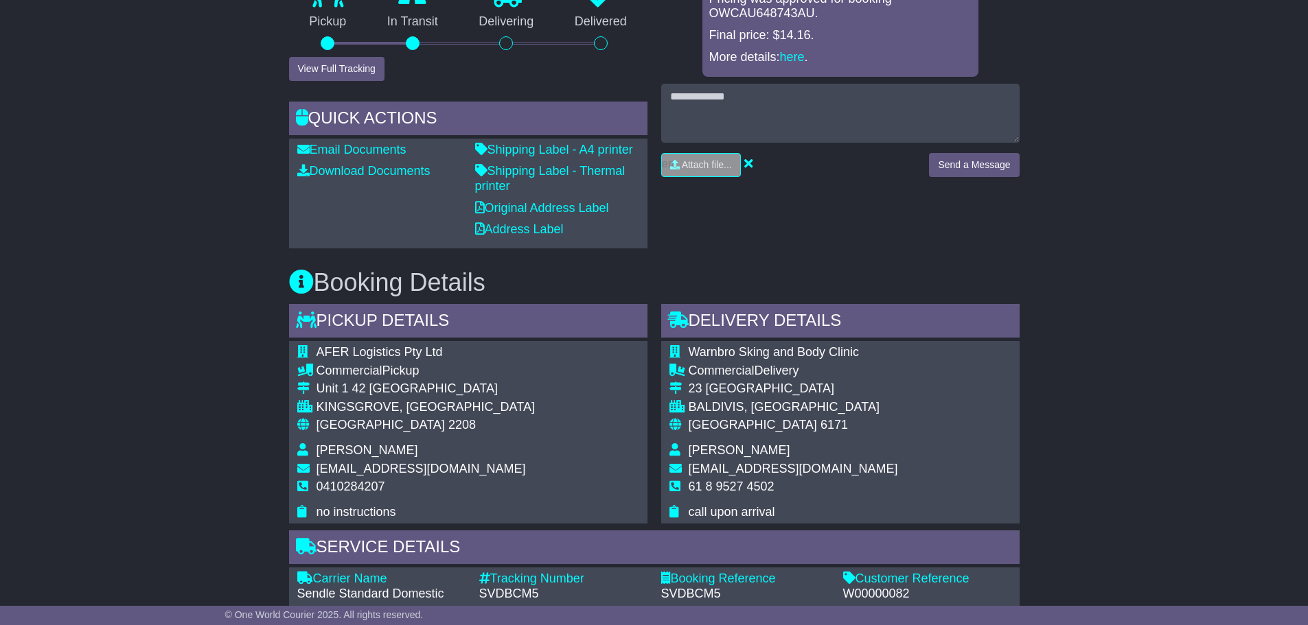 The image size is (1308, 625). I want to click on span: Warnbro Sking and Body Clinic, so click(774, 352).